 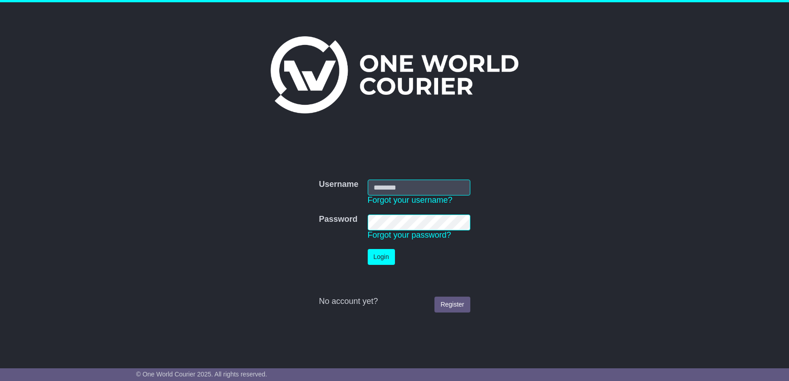 I want to click on a: Forgot your password?, so click(x=409, y=235).